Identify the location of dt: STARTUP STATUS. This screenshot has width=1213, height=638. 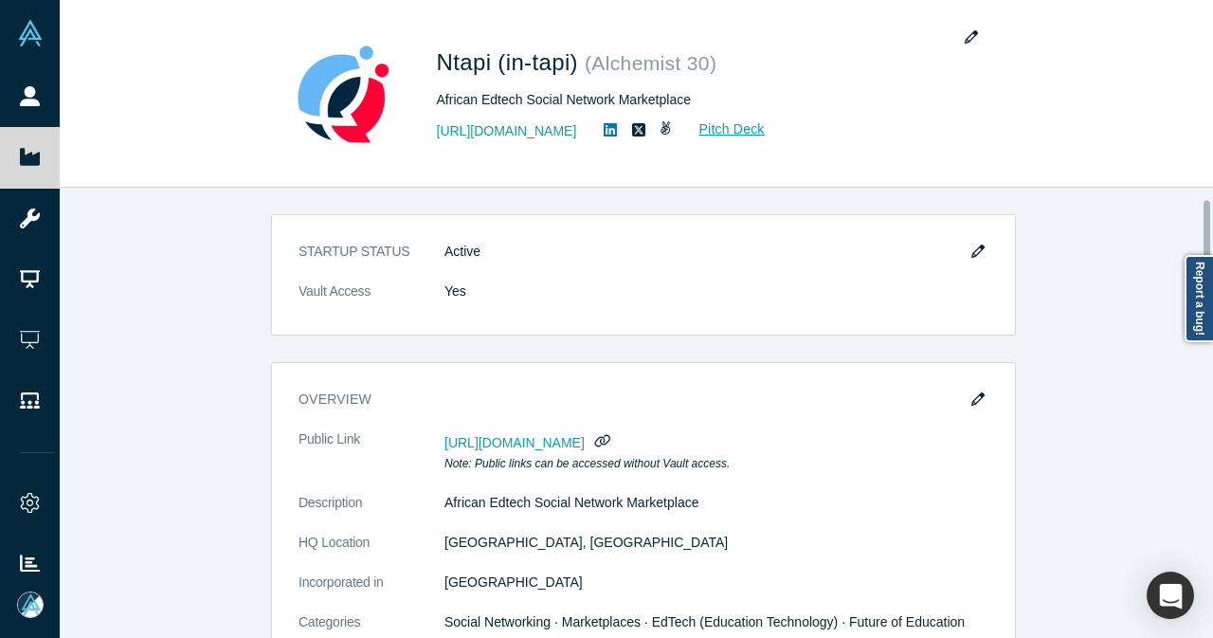
(371, 262).